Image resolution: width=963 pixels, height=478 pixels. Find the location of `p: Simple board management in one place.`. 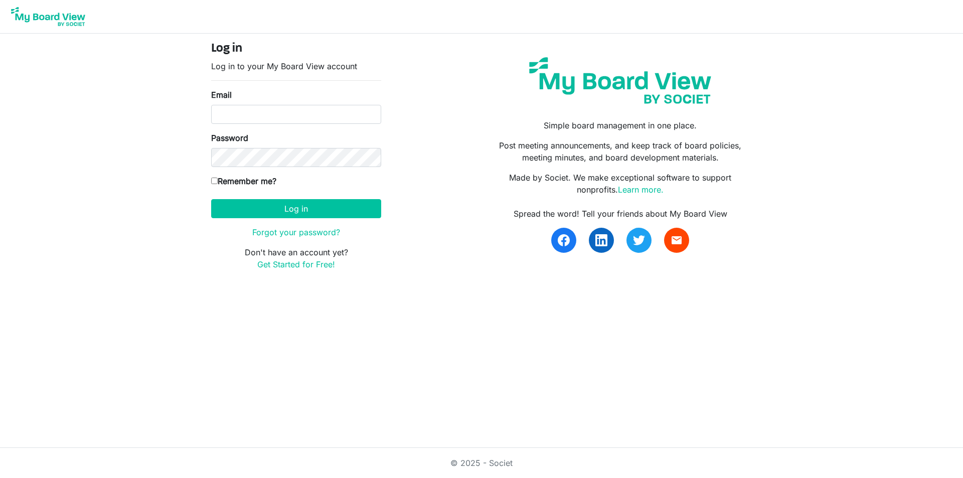

p: Simple board management in one place. is located at coordinates (621, 125).